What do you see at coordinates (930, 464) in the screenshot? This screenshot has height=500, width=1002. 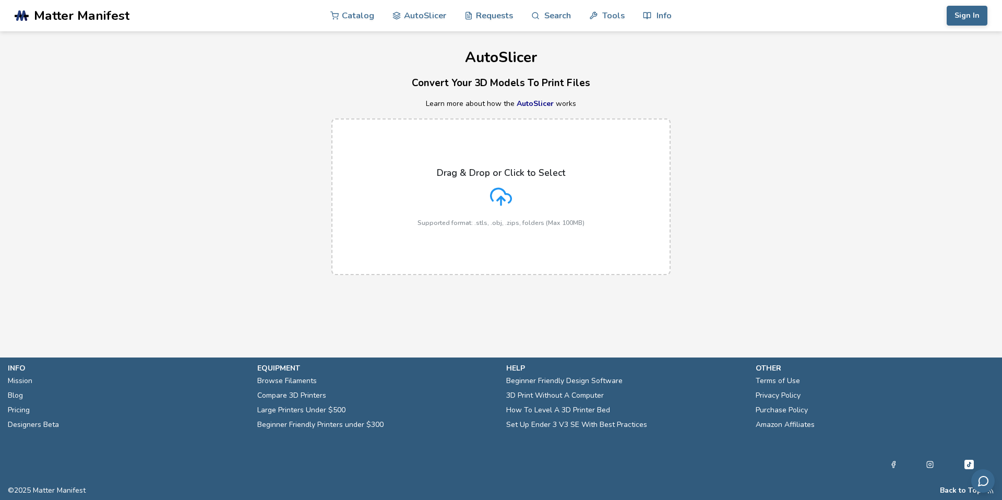 I see `a: Instagram` at bounding box center [930, 464].